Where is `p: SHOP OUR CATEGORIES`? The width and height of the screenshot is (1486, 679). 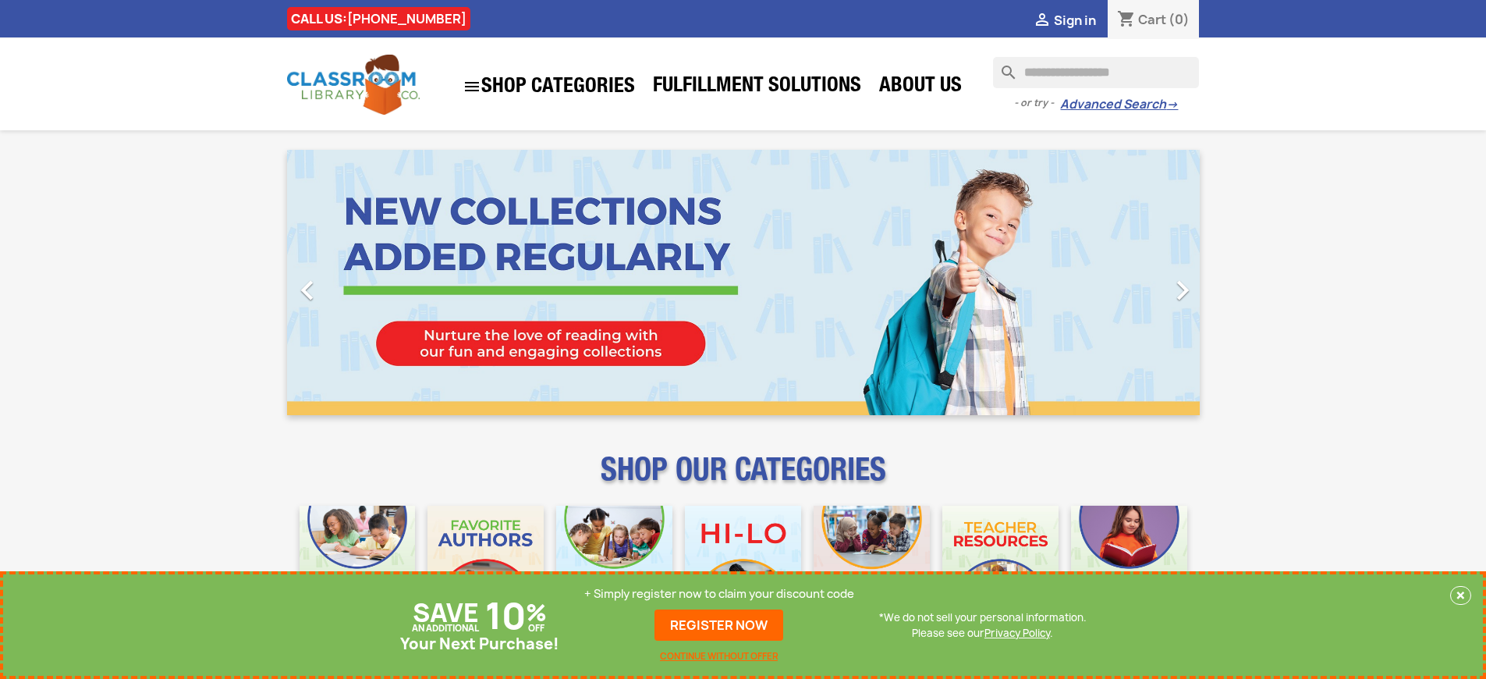
p: SHOP OUR CATEGORIES is located at coordinates (744, 479).